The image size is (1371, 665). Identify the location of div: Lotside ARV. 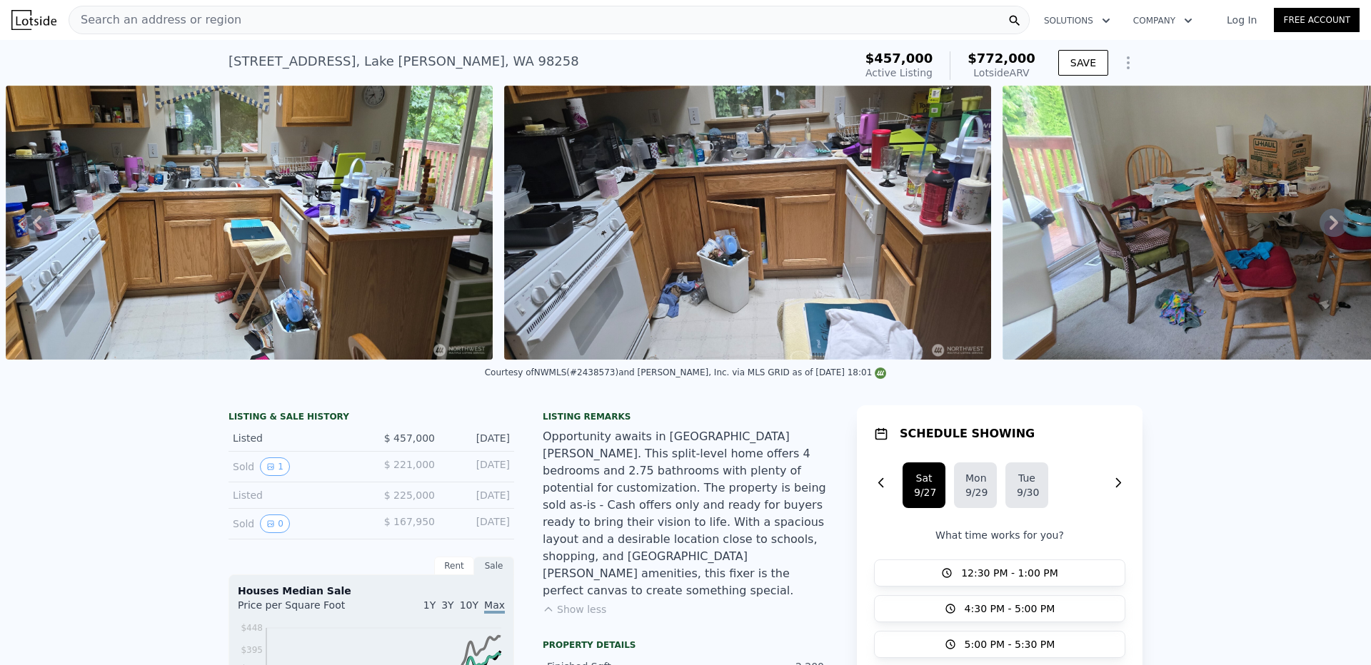
(1001, 73).